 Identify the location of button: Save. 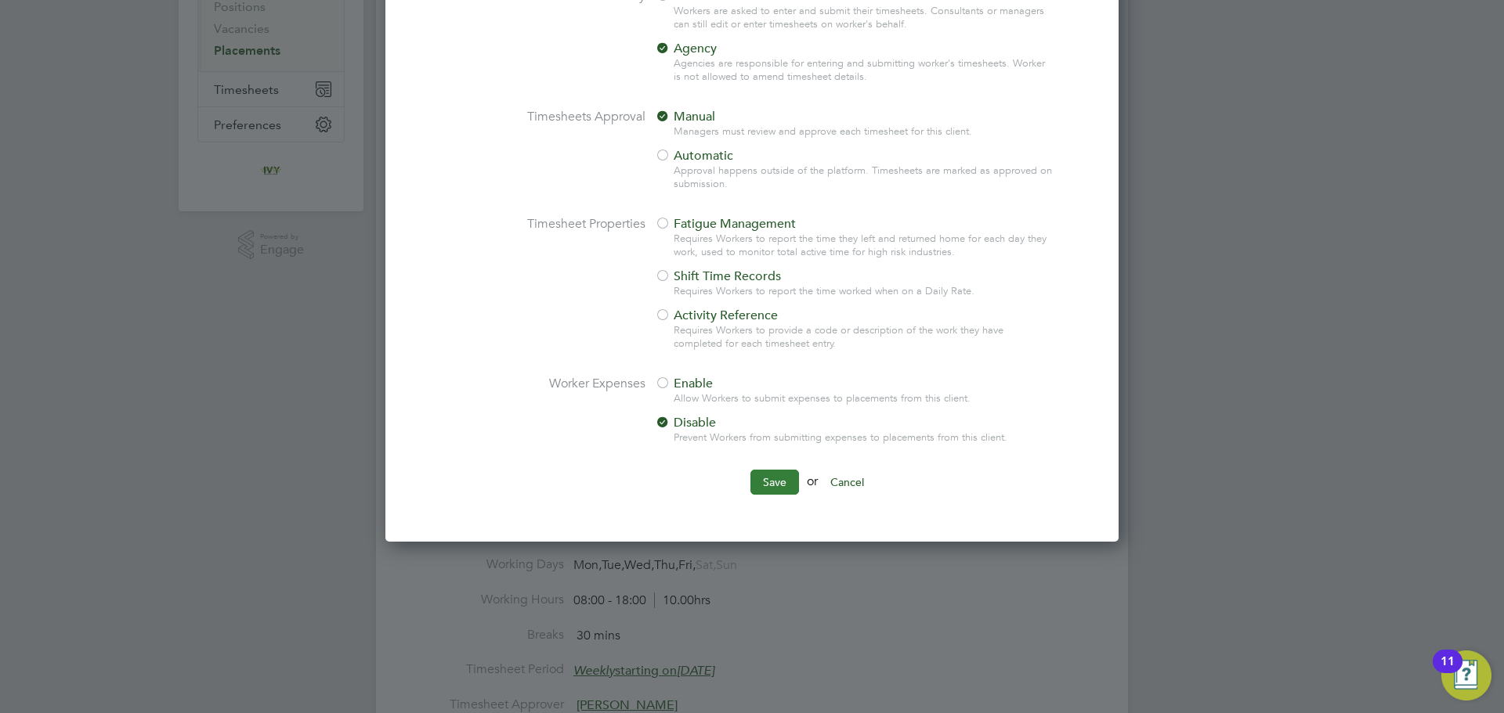
(775, 482).